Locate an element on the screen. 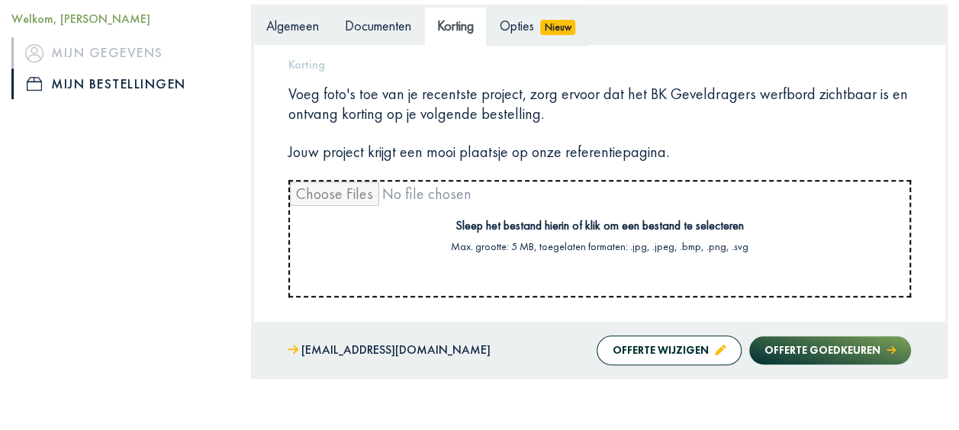 This screenshot has height=430, width=959. button: Offerte wijzigen is located at coordinates (669, 350).